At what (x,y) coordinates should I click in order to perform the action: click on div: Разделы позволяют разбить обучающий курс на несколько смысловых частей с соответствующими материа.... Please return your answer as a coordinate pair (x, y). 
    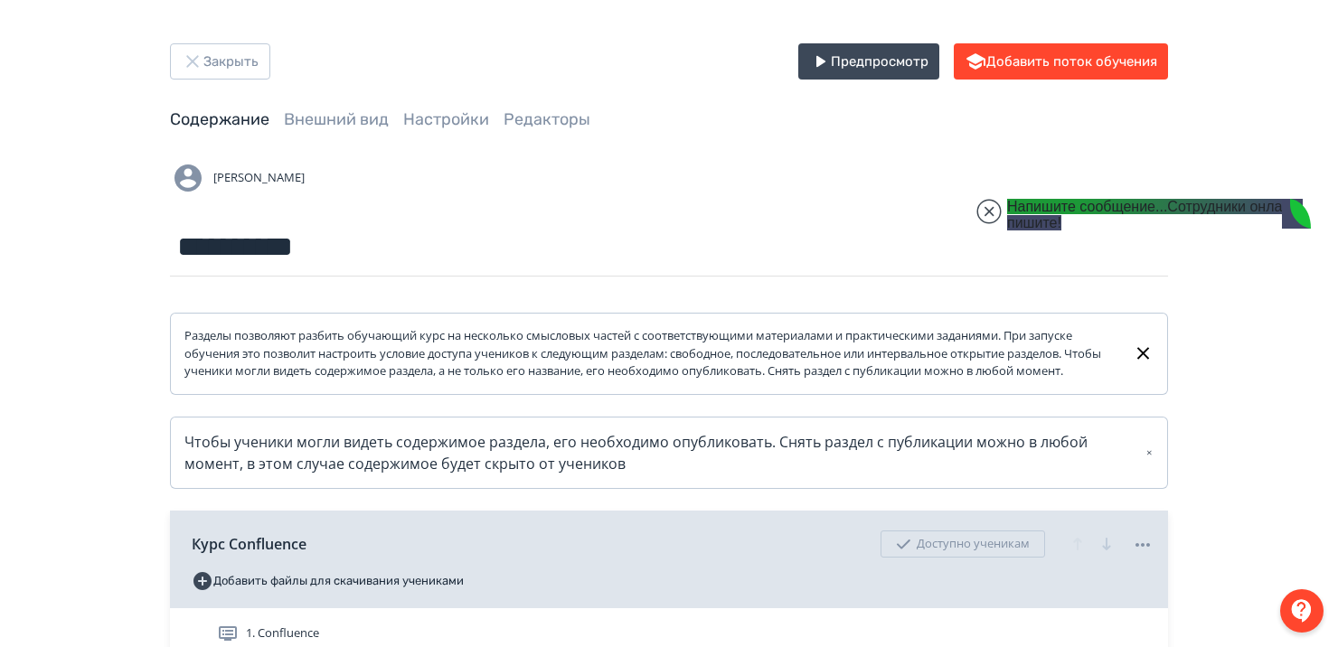
    Looking at the image, I should click on (651, 353).